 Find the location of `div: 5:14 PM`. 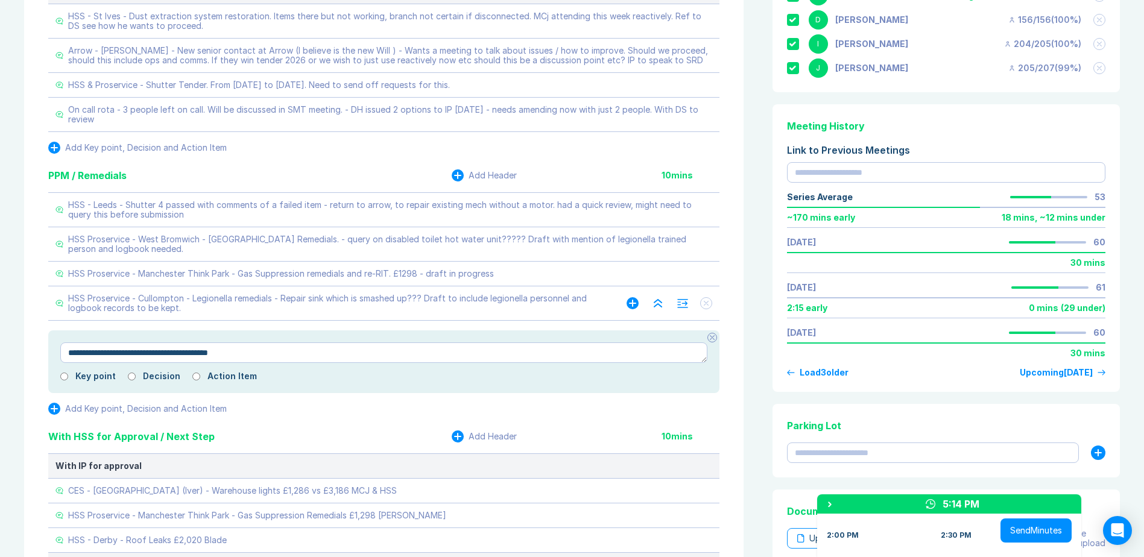

div: 5:14 PM is located at coordinates (960, 504).